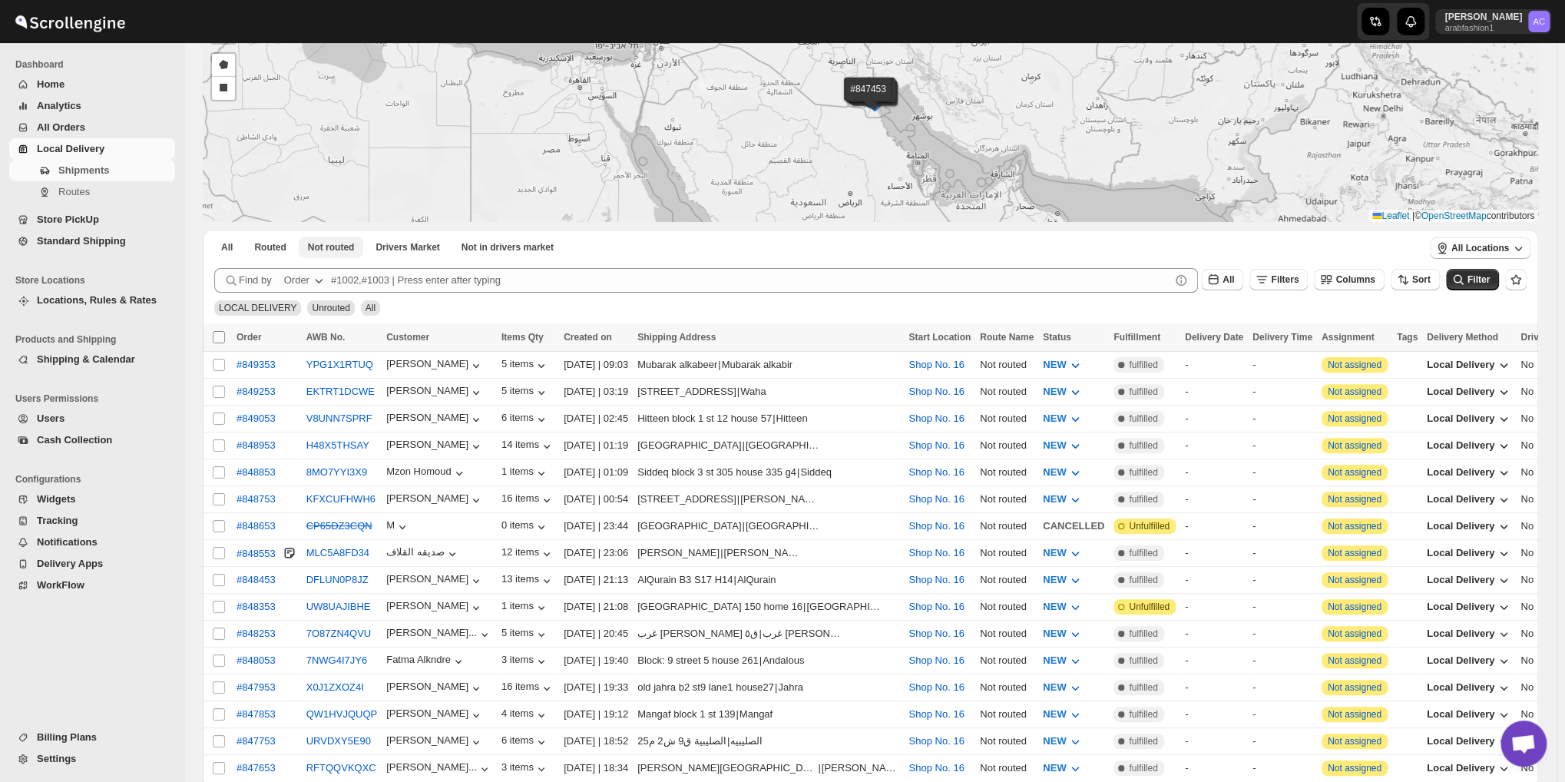 This screenshot has width=1565, height=782. Describe the element at coordinates (256, 445) in the screenshot. I see `button: #848953` at that location.